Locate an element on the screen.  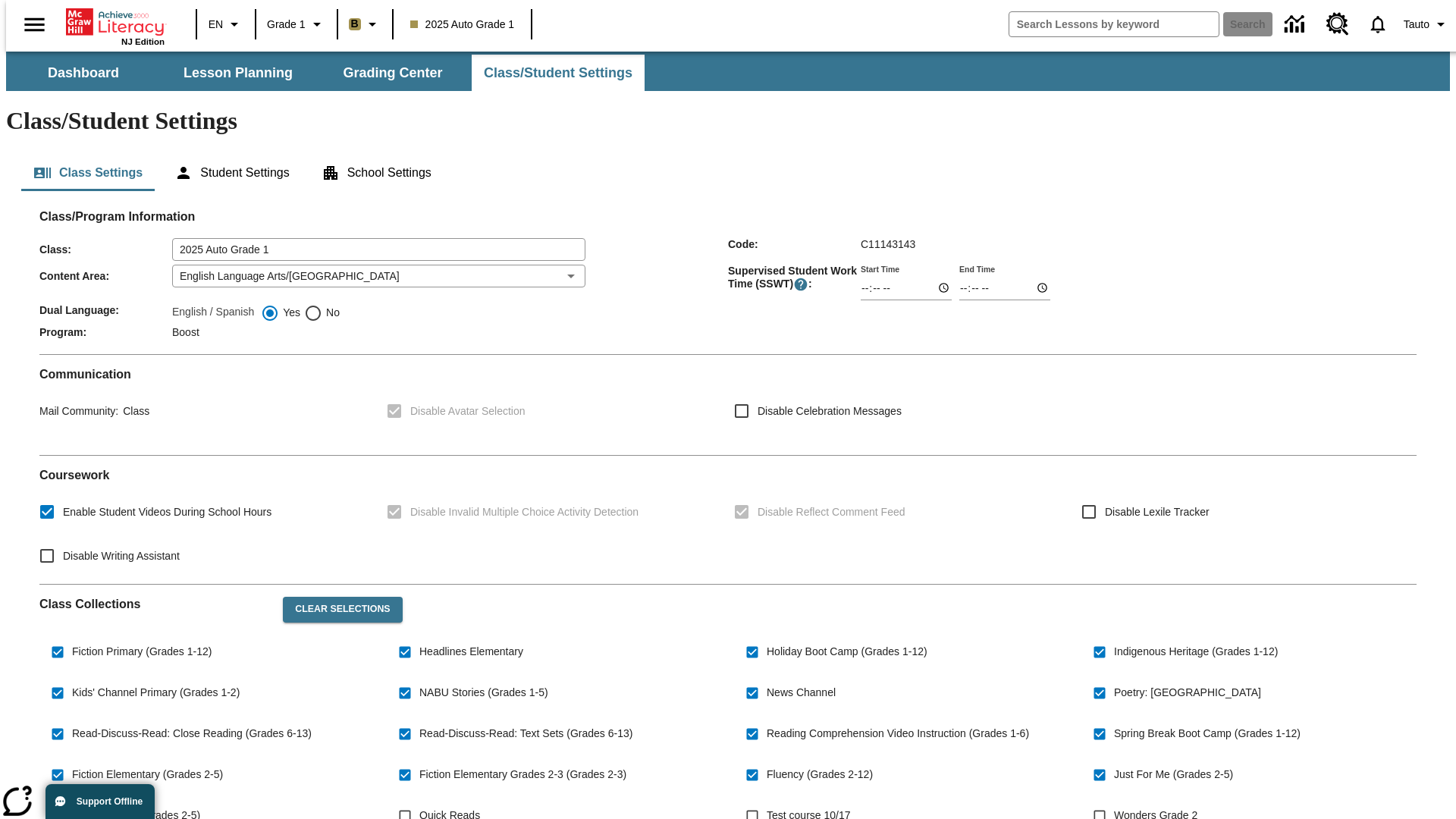
span: Tauto is located at coordinates (1416, 24).